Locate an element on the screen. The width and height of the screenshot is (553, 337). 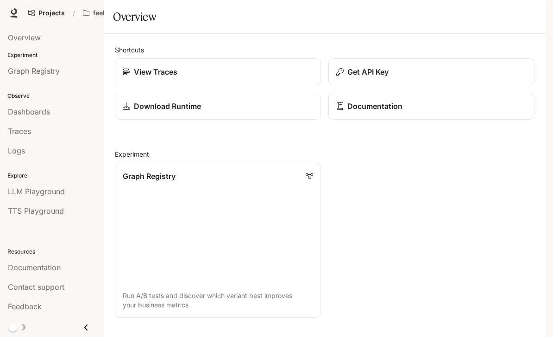
p: Documentation is located at coordinates (375, 106).